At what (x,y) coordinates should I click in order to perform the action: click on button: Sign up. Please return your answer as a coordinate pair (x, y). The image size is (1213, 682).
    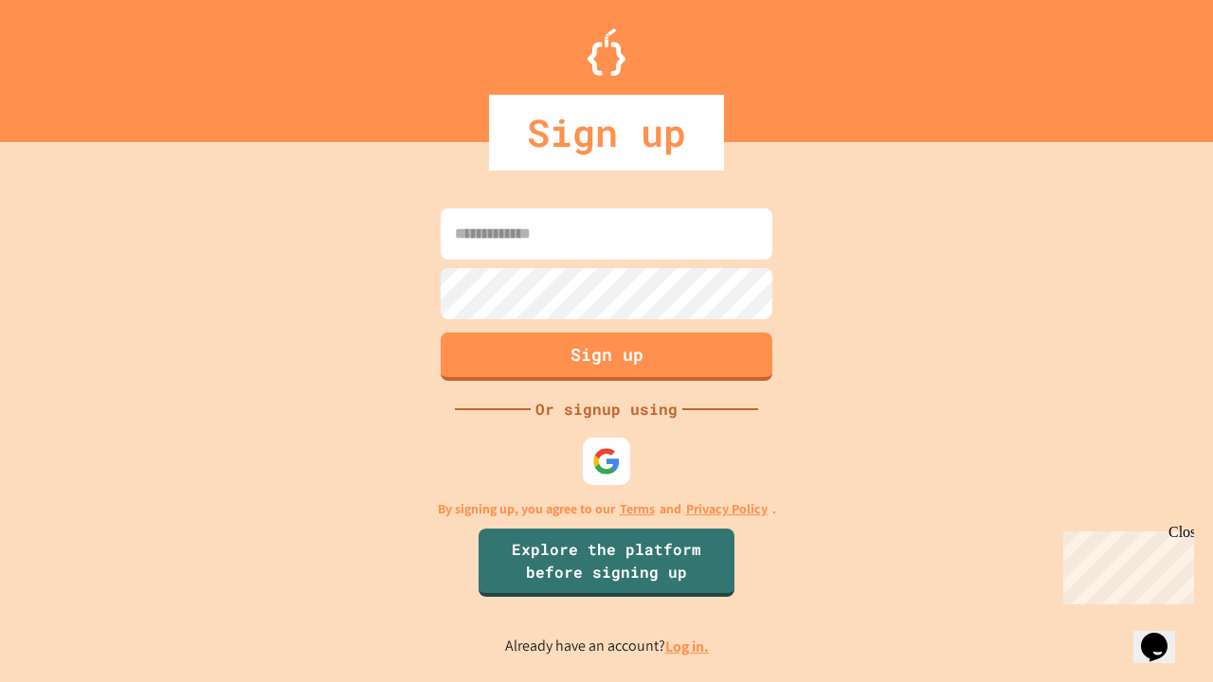
    Looking at the image, I should click on (606, 356).